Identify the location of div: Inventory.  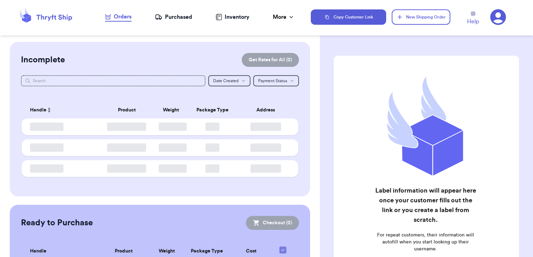
(232, 17).